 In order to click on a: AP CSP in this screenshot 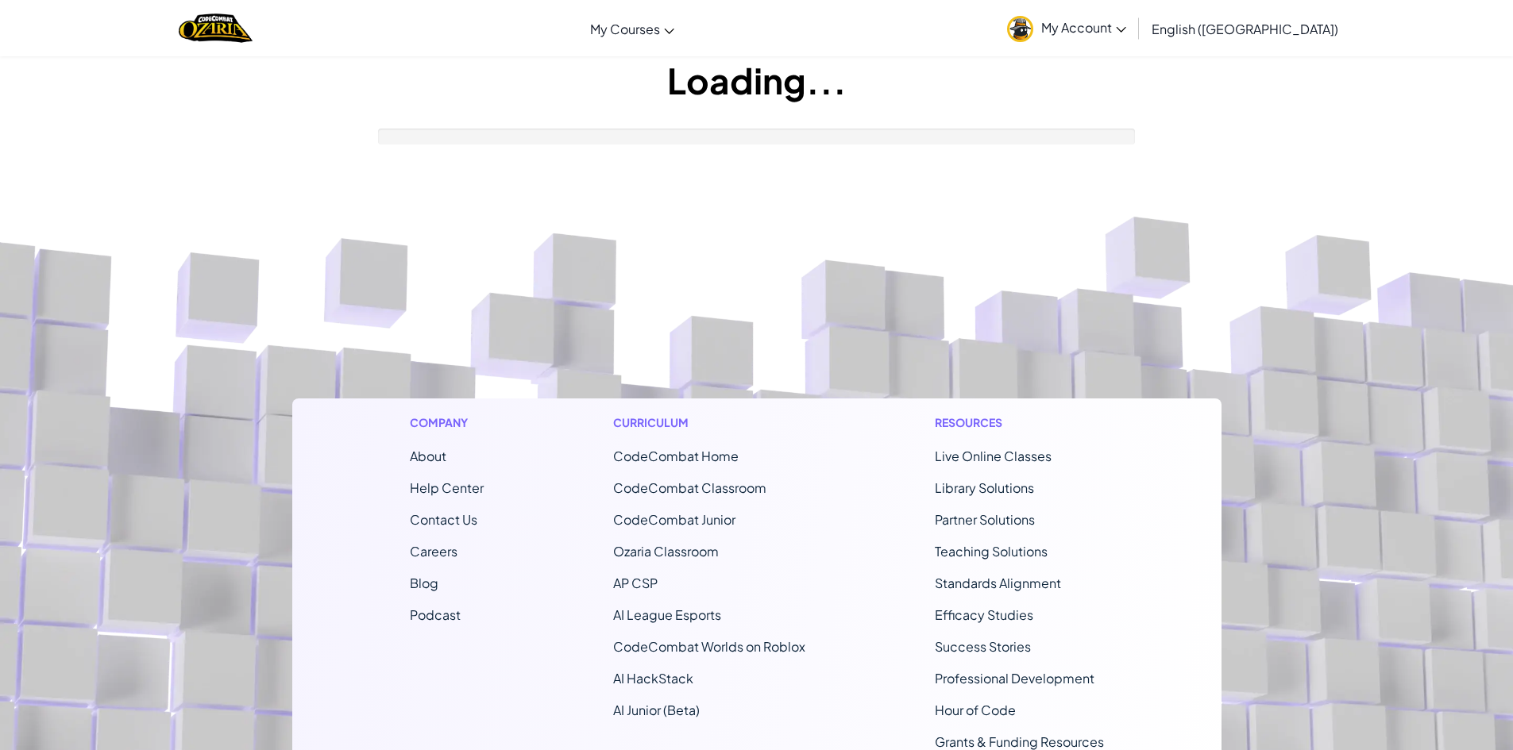, I will do `click(635, 583)`.